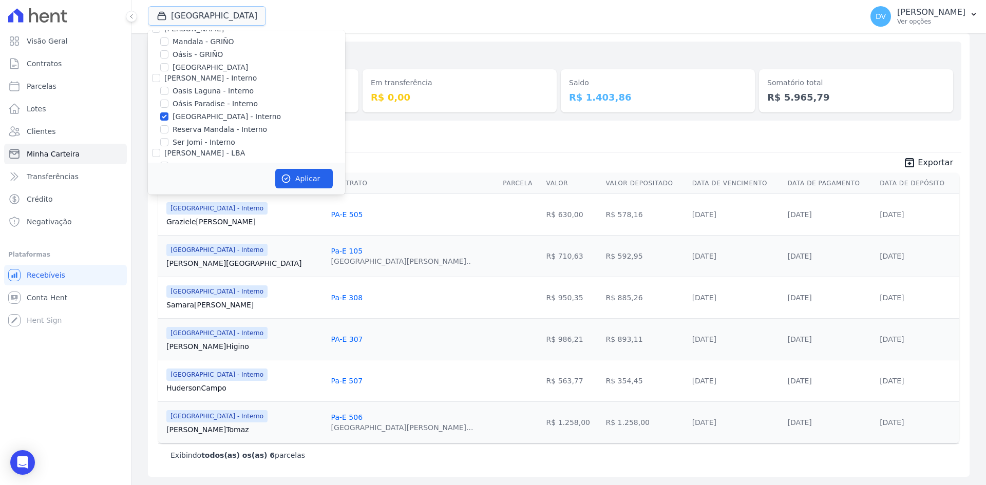  I want to click on button: Aplicar, so click(304, 179).